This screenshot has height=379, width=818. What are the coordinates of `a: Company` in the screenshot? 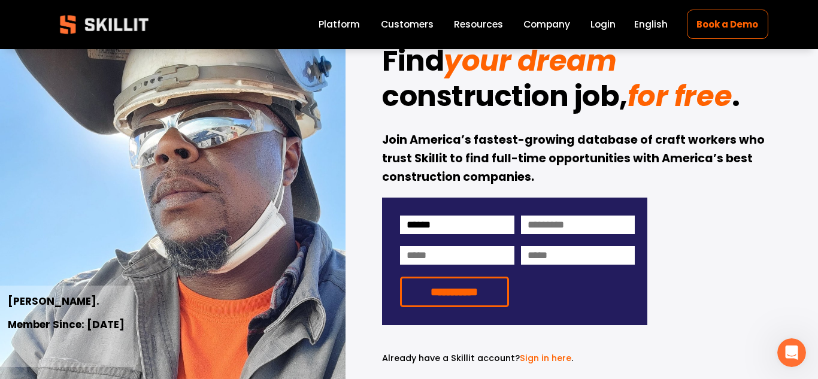 It's located at (547, 25).